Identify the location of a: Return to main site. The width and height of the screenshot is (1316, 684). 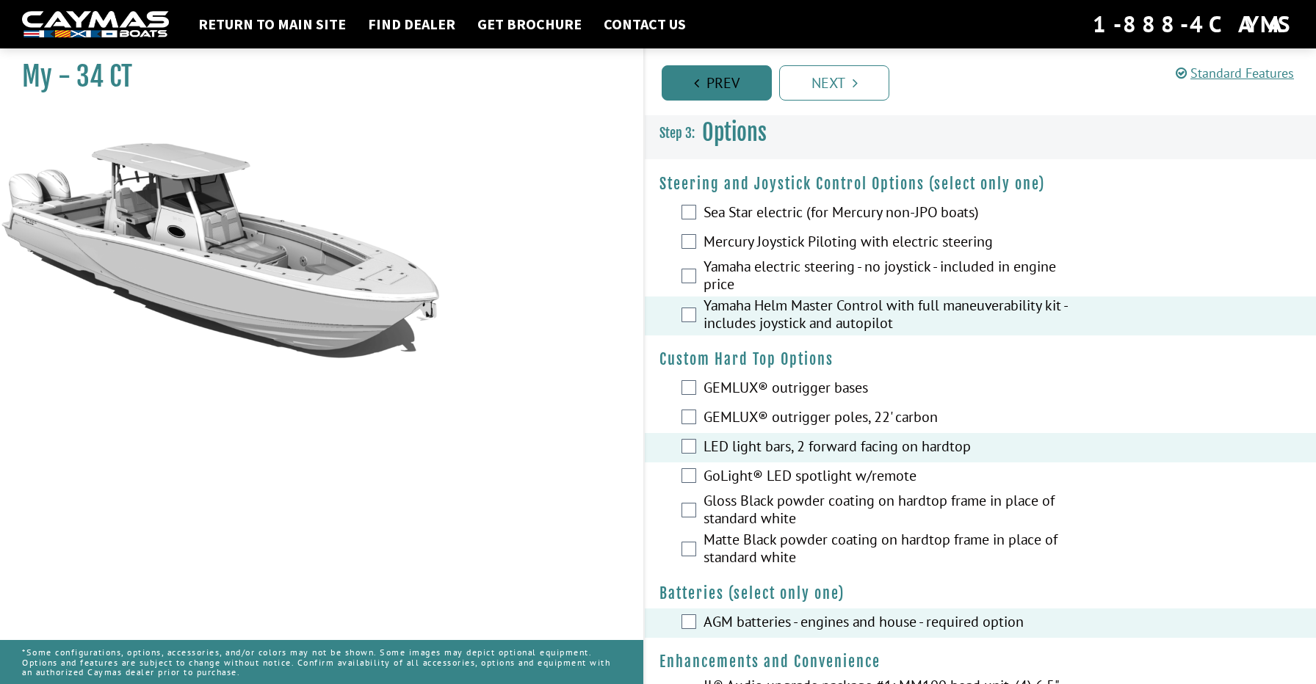
(272, 24).